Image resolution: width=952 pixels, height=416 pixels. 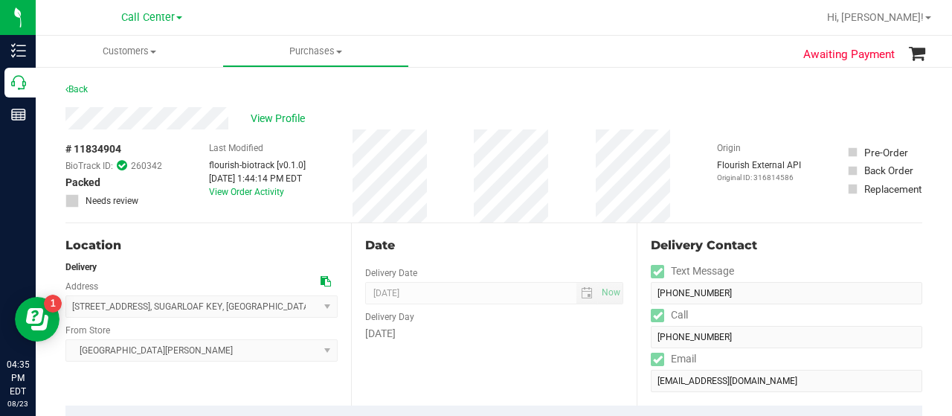 I want to click on inline-svg: Inventory, so click(x=19, y=51).